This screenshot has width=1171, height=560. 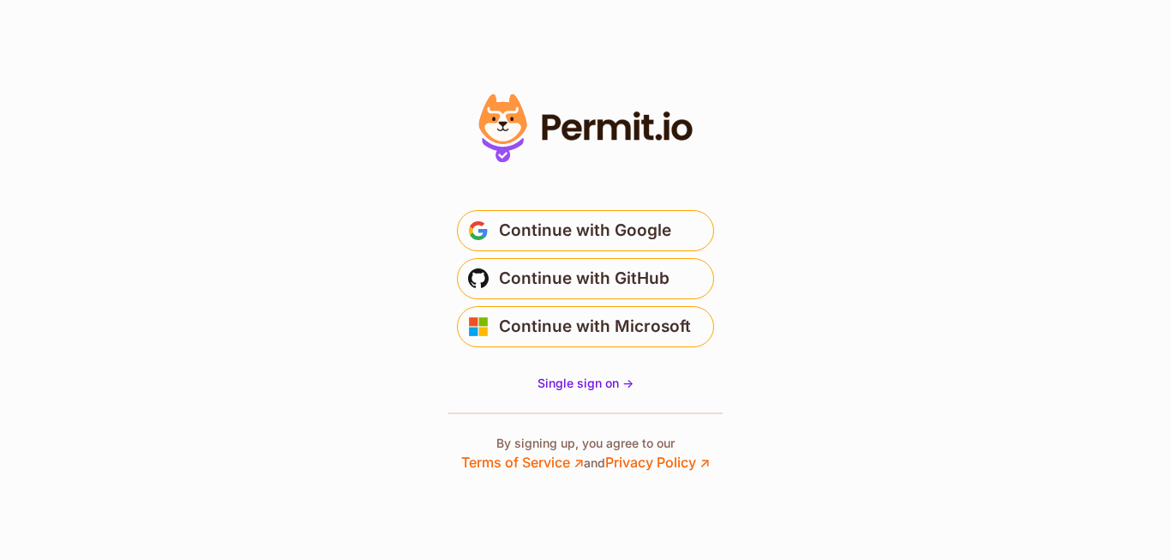 I want to click on p: By signing up, you agree to our and, so click(x=586, y=454).